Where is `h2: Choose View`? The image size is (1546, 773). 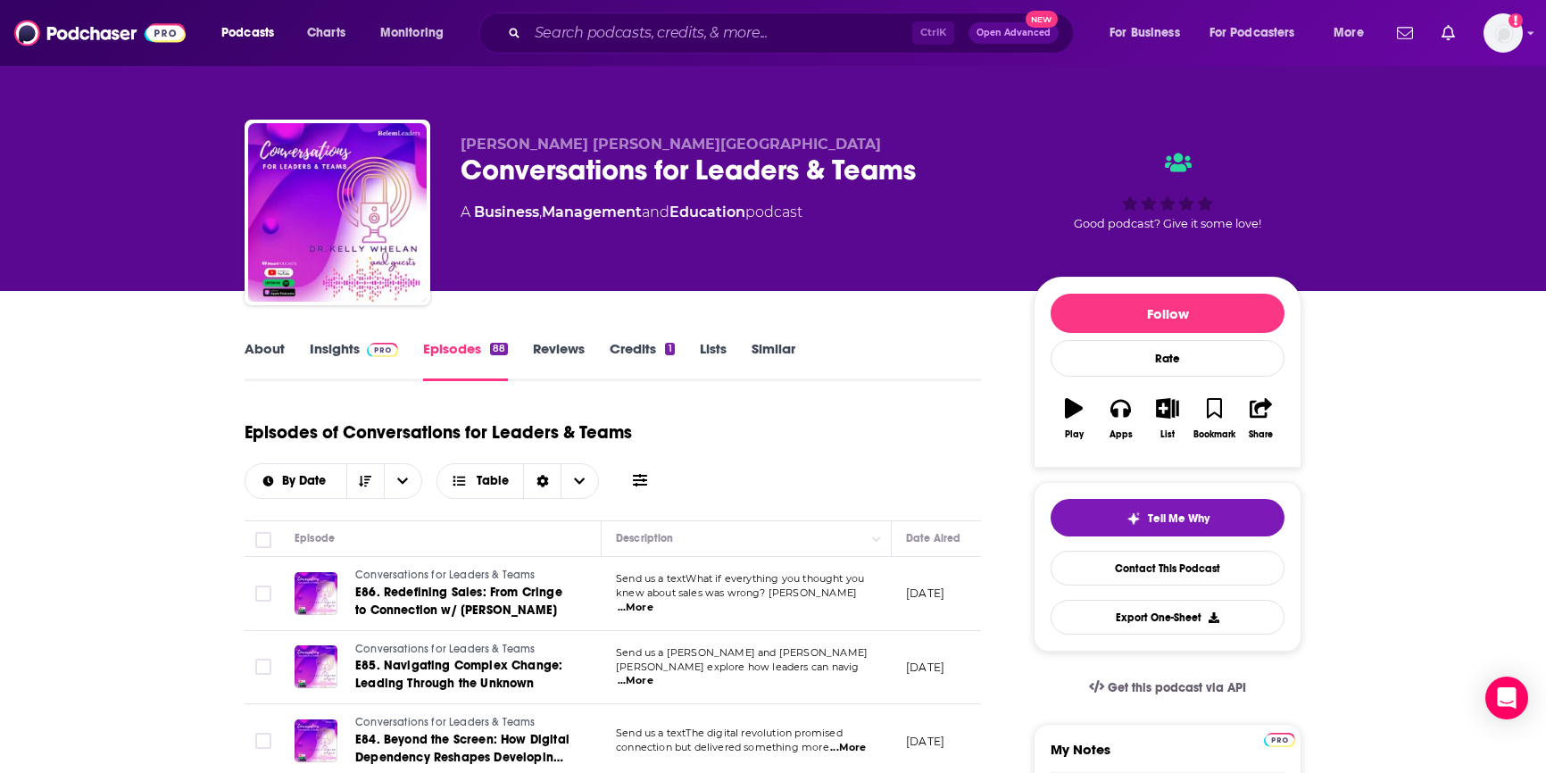 h2: Choose View is located at coordinates (518, 481).